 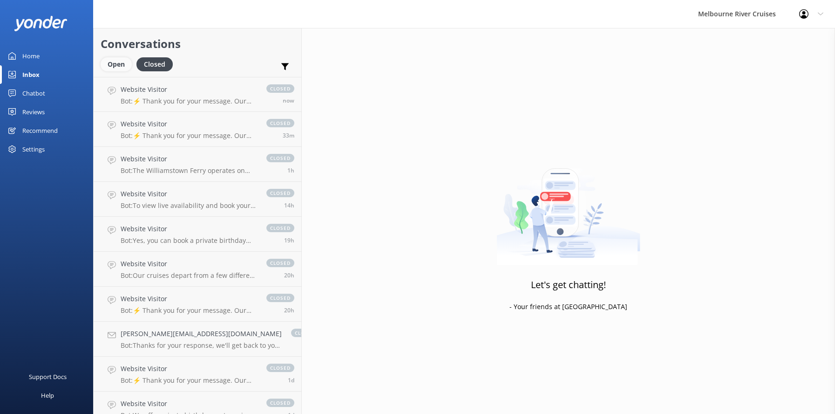 I want to click on div: Reviews, so click(x=34, y=112).